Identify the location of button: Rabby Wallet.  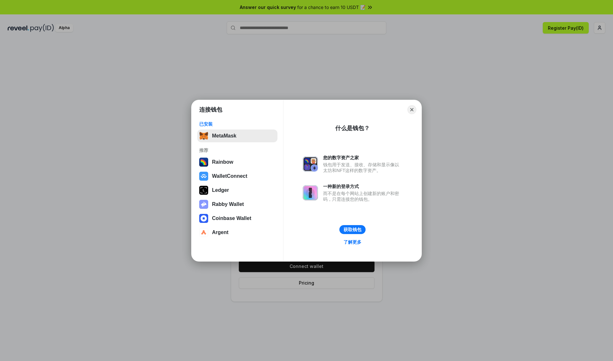
(237, 204).